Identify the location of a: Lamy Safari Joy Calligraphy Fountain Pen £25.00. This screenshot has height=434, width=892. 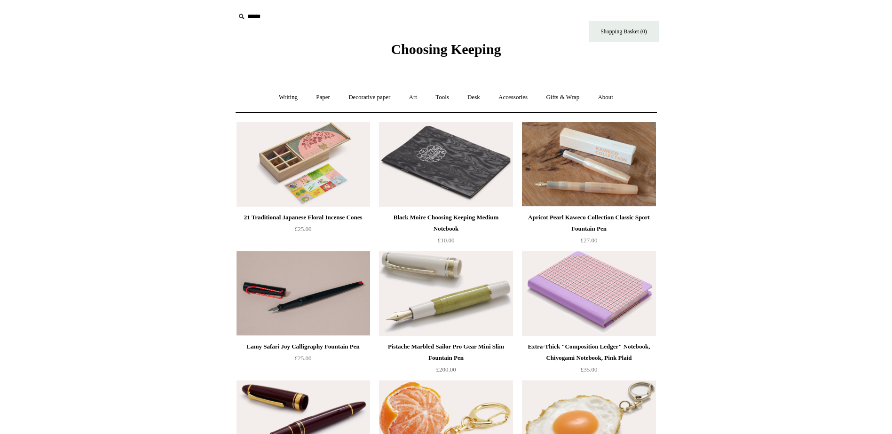
(303, 361).